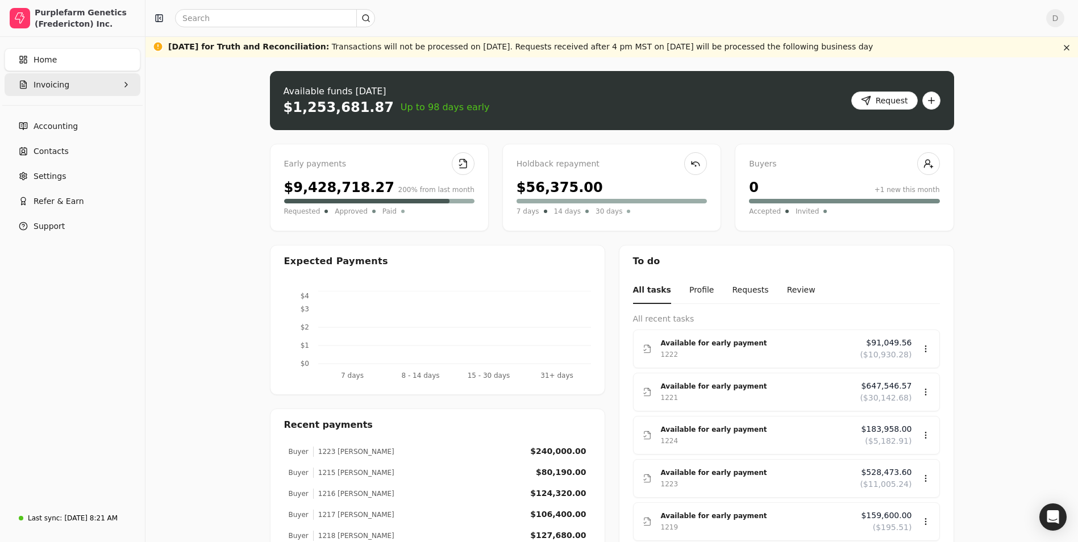 This screenshot has height=542, width=1078. What do you see at coordinates (304, 346) in the screenshot?
I see `tspan: $1` at bounding box center [304, 346].